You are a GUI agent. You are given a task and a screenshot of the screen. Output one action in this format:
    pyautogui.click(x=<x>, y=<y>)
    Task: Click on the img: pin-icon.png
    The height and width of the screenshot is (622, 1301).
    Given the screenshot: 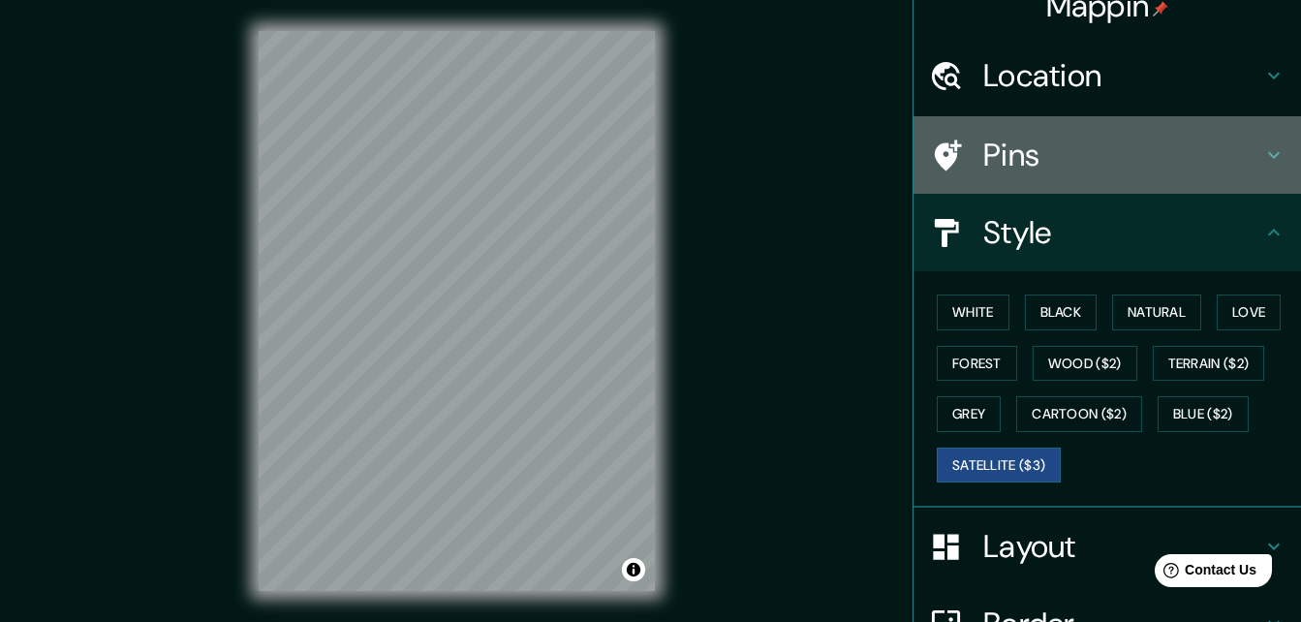 What is the action you would take?
    pyautogui.click(x=1160, y=9)
    